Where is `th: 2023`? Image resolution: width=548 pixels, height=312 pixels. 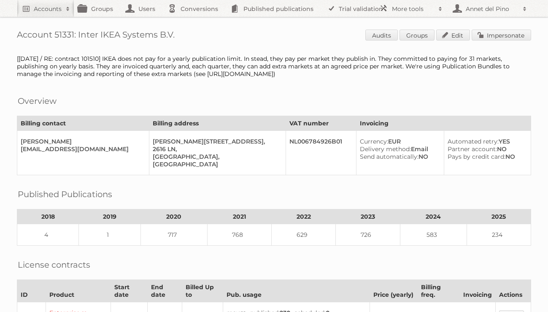
th: 2023 is located at coordinates (368, 216).